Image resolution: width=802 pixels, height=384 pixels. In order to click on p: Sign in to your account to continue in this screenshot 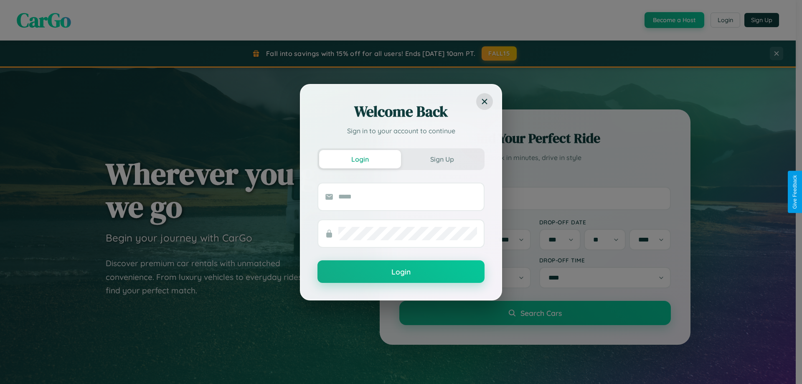, I will do `click(401, 131)`.